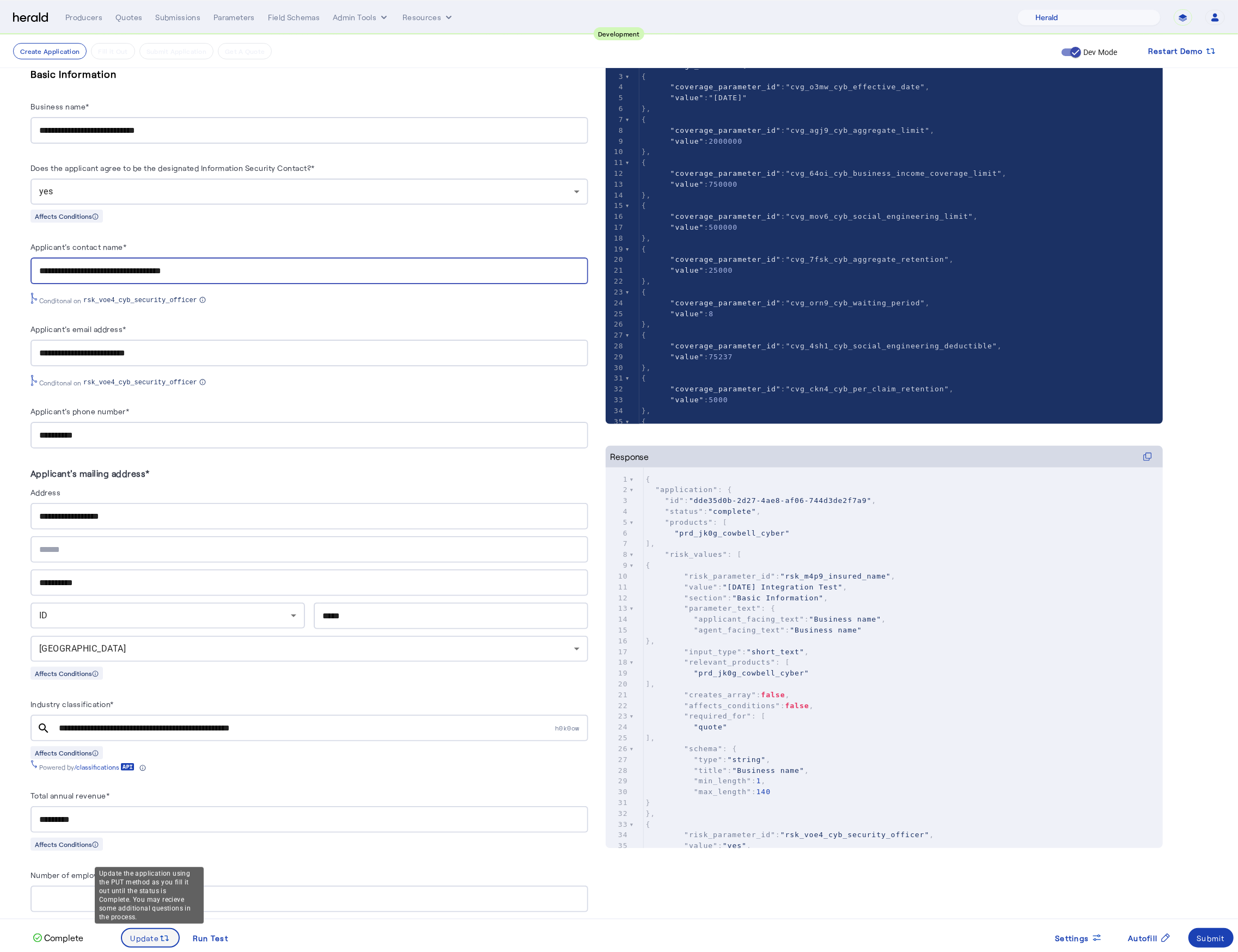 The height and width of the screenshot is (952, 1238). I want to click on span: "cvg_7fsk_cyb_aggregate_retention", so click(867, 259).